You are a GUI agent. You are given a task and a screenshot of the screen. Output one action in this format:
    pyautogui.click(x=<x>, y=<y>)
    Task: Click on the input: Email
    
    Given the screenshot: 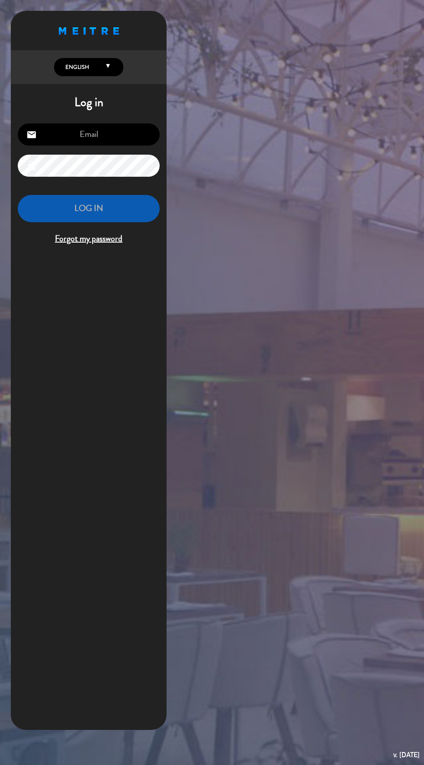 What is the action you would take?
    pyautogui.click(x=89, y=134)
    